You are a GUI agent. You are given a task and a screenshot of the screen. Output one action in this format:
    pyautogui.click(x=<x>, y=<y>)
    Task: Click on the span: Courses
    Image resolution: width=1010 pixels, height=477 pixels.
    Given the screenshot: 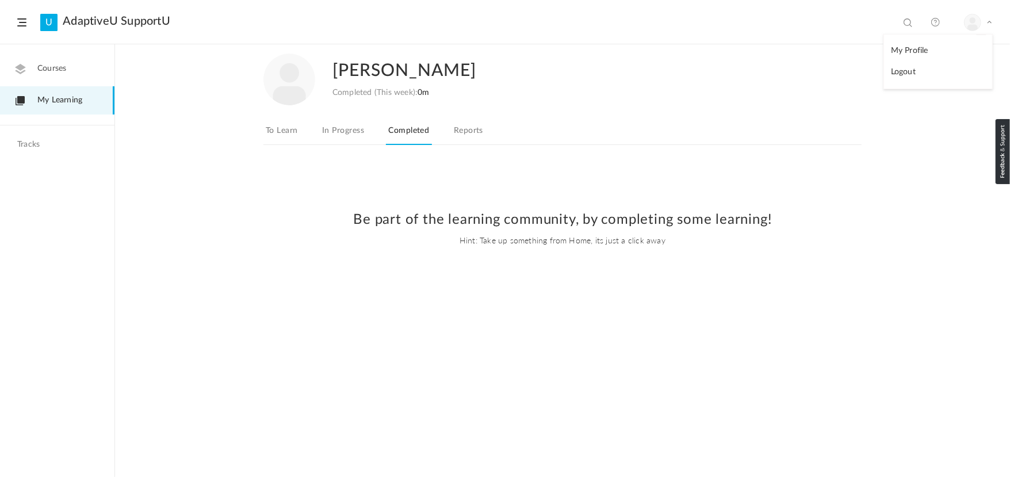 What is the action you would take?
    pyautogui.click(x=52, y=68)
    